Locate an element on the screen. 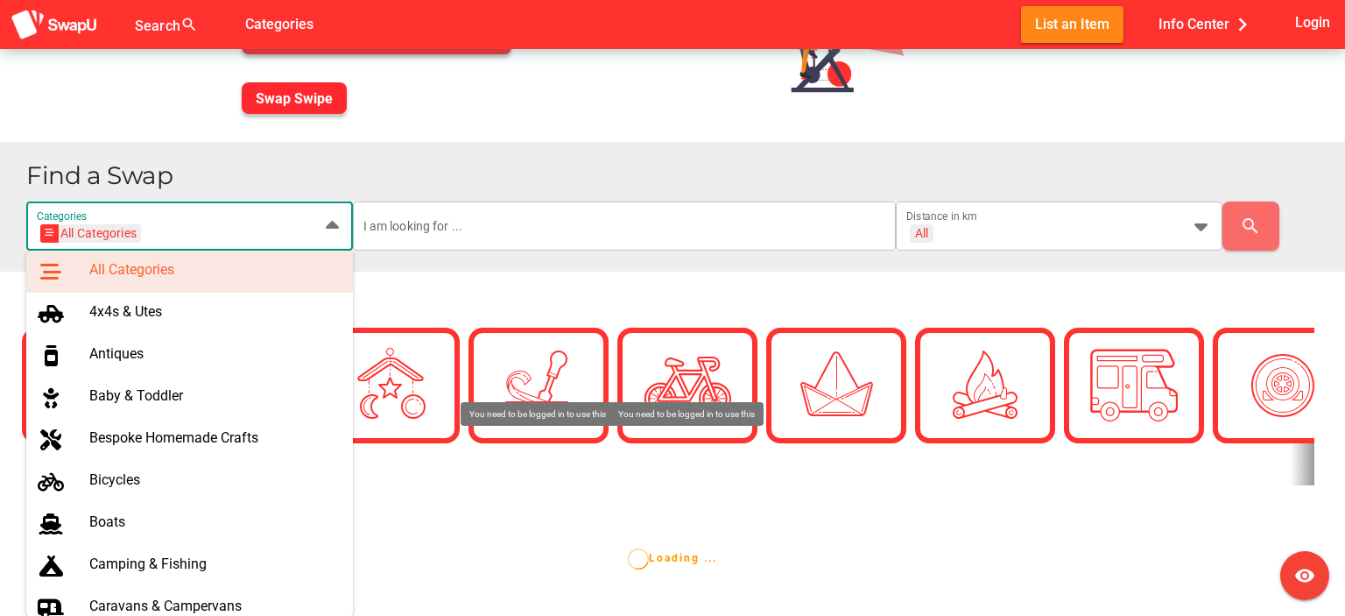 This screenshot has width=1345, height=616. div: Boats is located at coordinates (214, 521).